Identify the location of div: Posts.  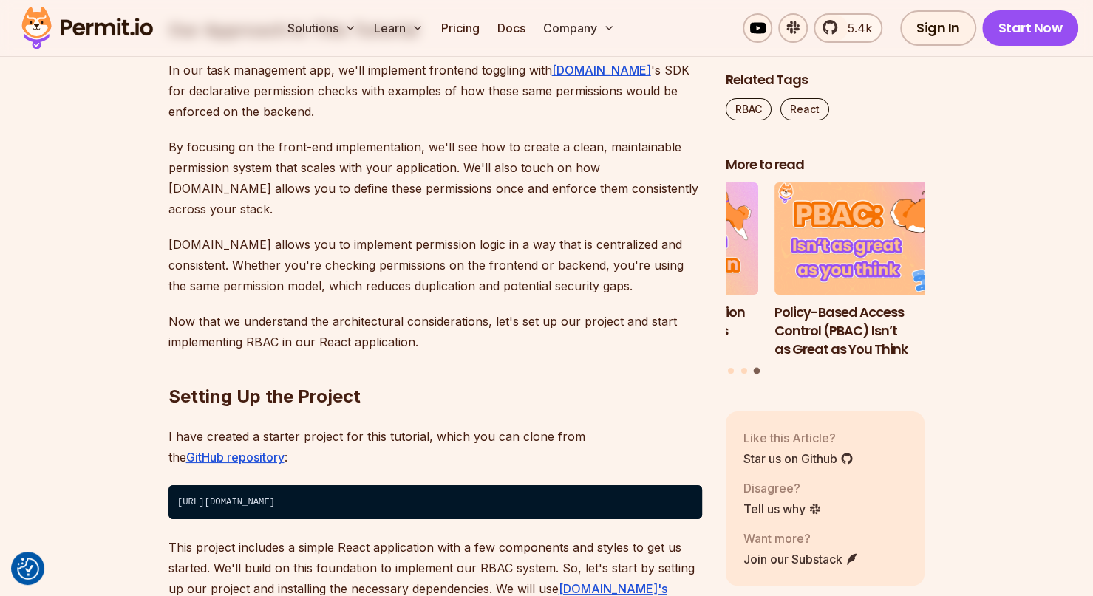
(825, 280).